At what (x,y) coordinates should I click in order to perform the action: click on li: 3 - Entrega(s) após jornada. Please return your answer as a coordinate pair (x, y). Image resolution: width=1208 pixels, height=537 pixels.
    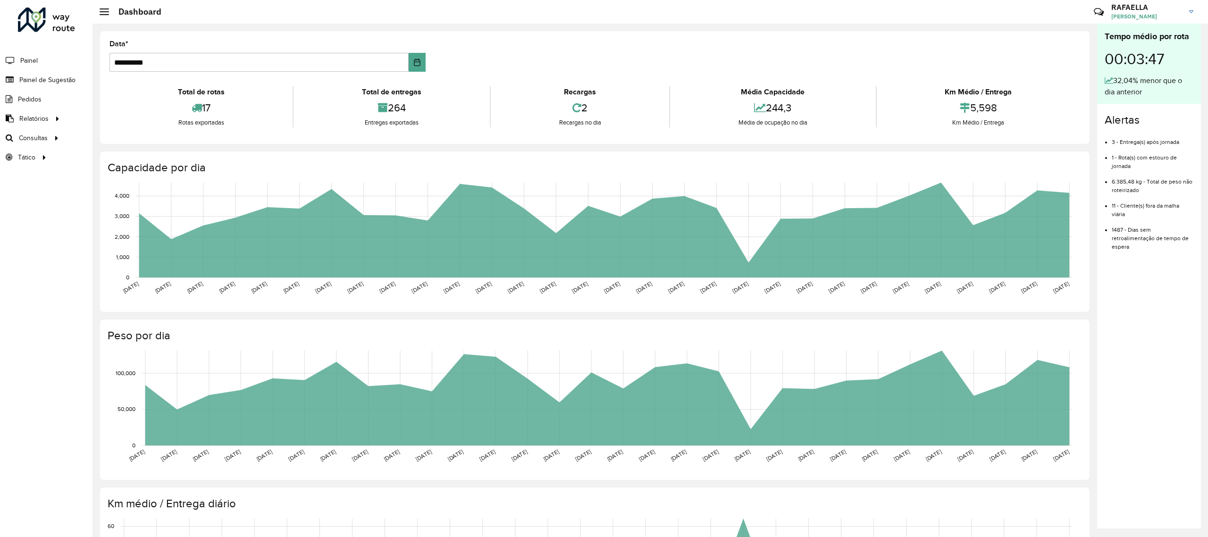
    Looking at the image, I should click on (1152, 138).